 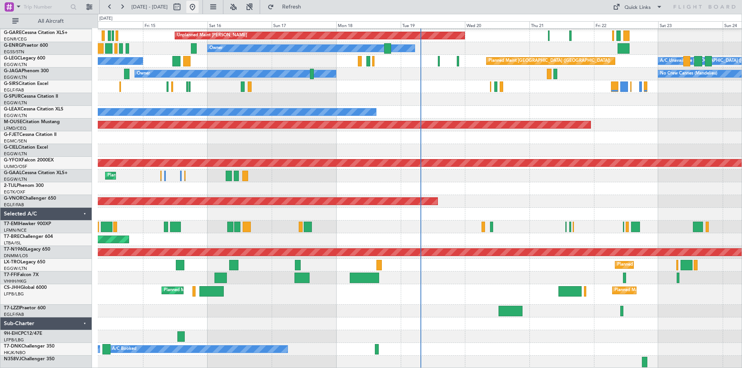 I want to click on span: G-YFOX, so click(x=13, y=160).